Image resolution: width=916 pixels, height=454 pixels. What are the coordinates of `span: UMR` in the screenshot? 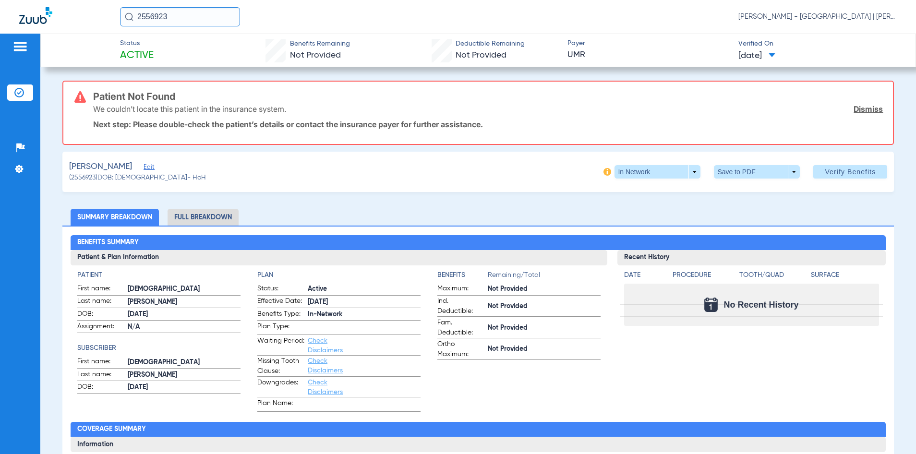 It's located at (649, 55).